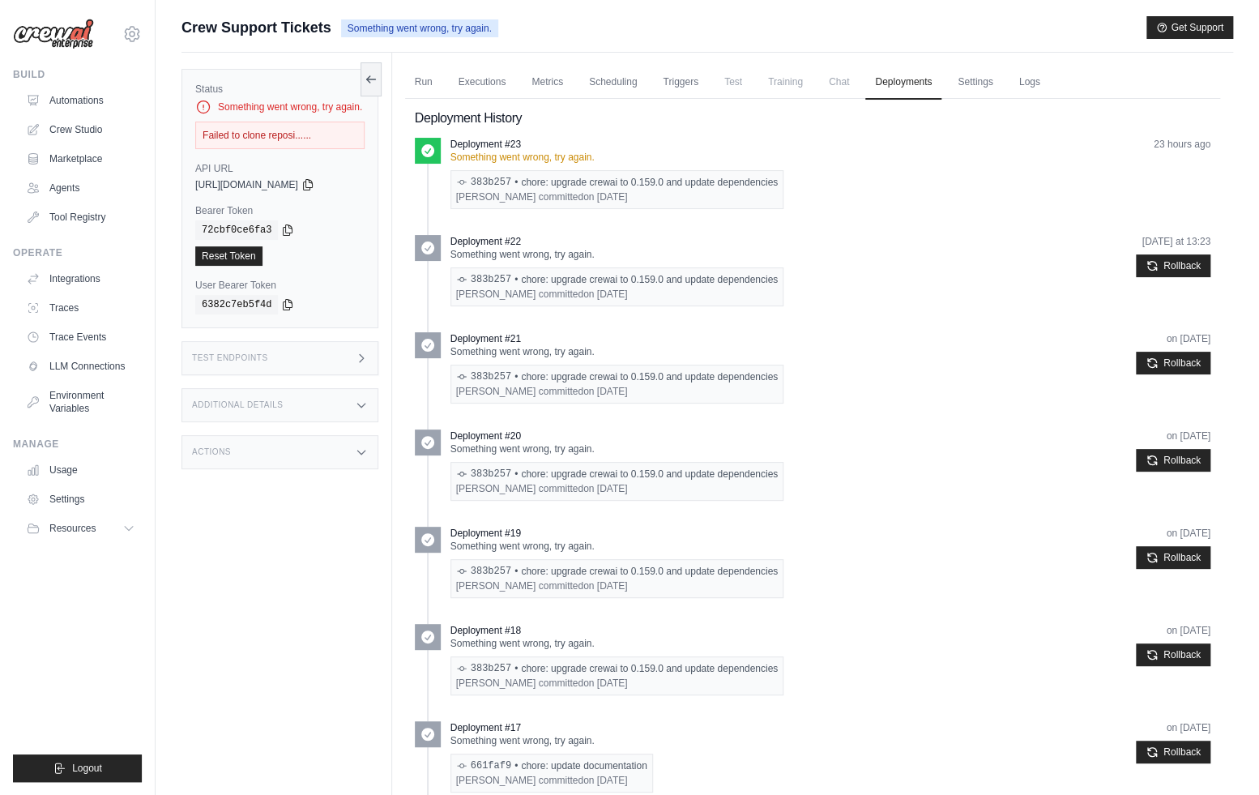 This screenshot has height=795, width=1259. What do you see at coordinates (80, 279) in the screenshot?
I see `a: Integrations` at bounding box center [80, 279].